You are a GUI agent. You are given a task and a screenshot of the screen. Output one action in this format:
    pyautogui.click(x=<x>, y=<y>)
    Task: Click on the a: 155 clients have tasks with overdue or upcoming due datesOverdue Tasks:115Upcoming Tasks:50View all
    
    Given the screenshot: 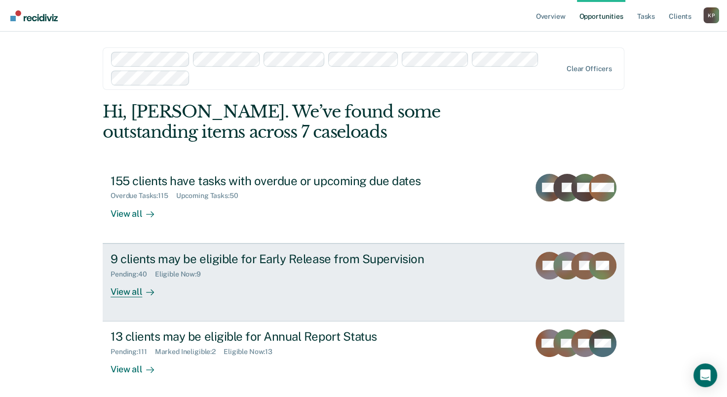 What is the action you would take?
    pyautogui.click(x=363, y=204)
    